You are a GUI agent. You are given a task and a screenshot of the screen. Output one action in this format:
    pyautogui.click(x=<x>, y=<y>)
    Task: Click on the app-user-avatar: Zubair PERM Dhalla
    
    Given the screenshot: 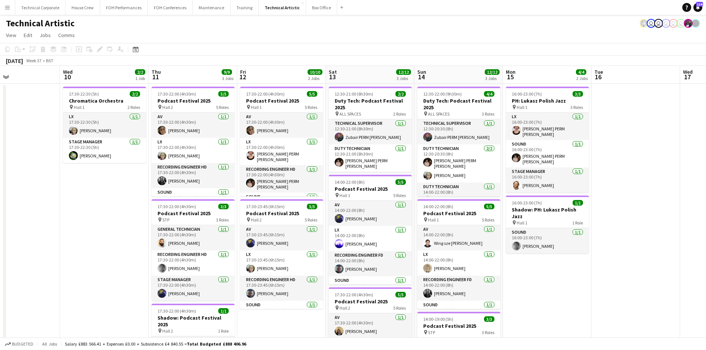 What is the action you would take?
    pyautogui.click(x=688, y=23)
    